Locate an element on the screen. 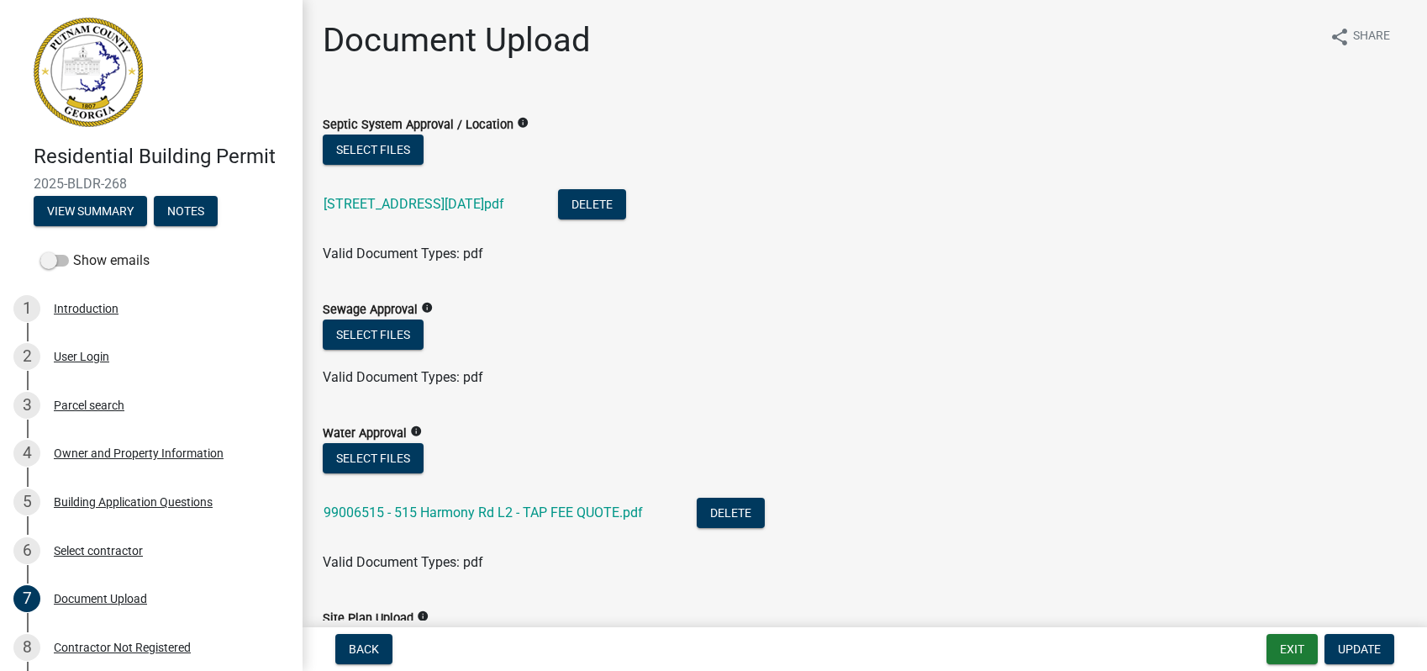 The image size is (1427, 671). h1: Document Upload is located at coordinates (456, 40).